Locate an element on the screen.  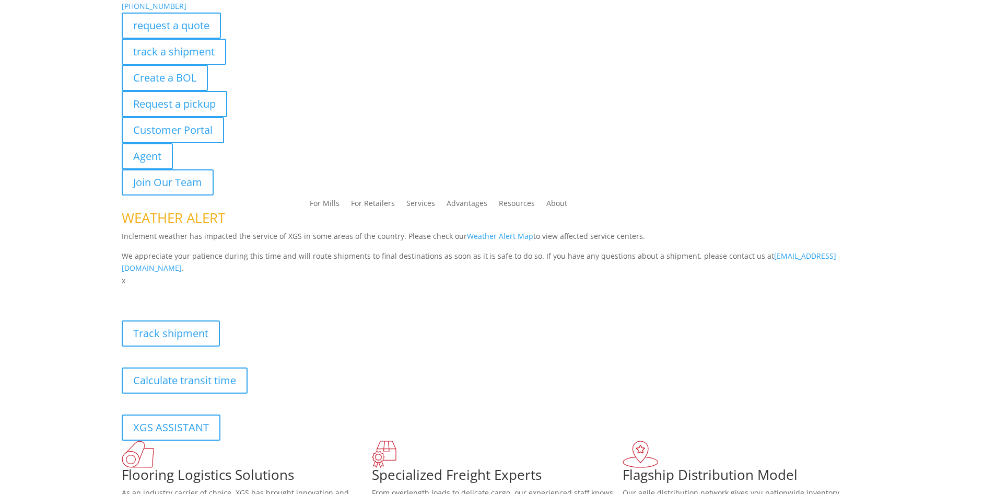
a: Agent is located at coordinates (147, 156).